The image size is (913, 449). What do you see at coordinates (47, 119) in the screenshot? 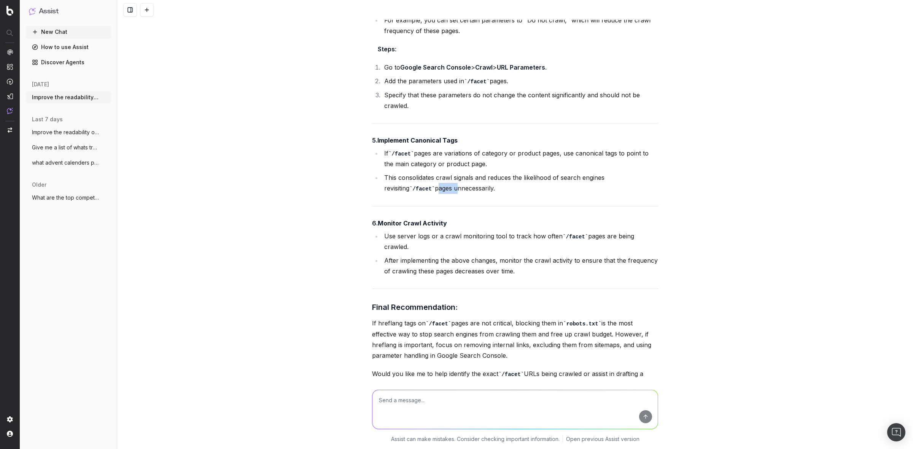
I see `span: last 7 days` at bounding box center [47, 119].